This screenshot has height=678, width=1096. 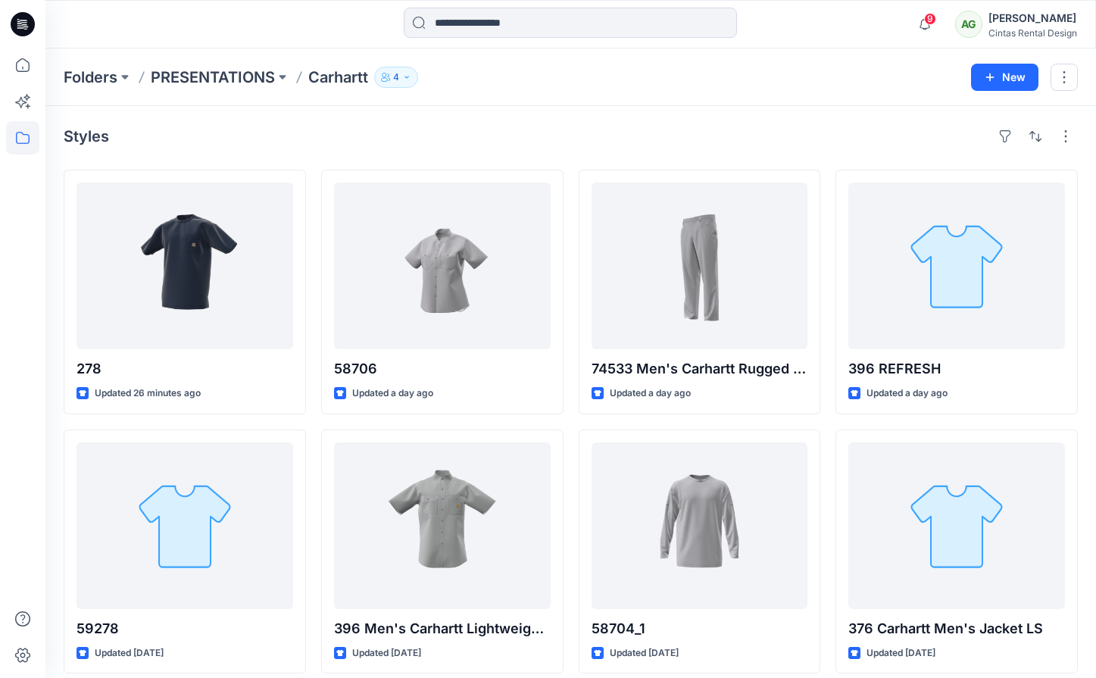 What do you see at coordinates (957, 369) in the screenshot?
I see `p: 396 REFRESH` at bounding box center [957, 369].